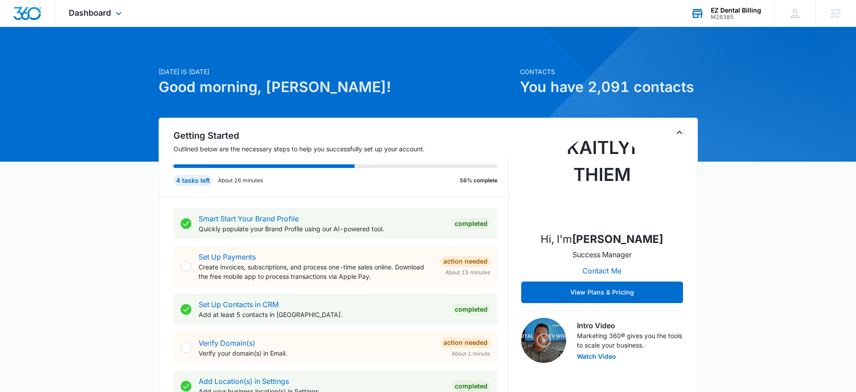  I want to click on a: Set Up Payments, so click(227, 257).